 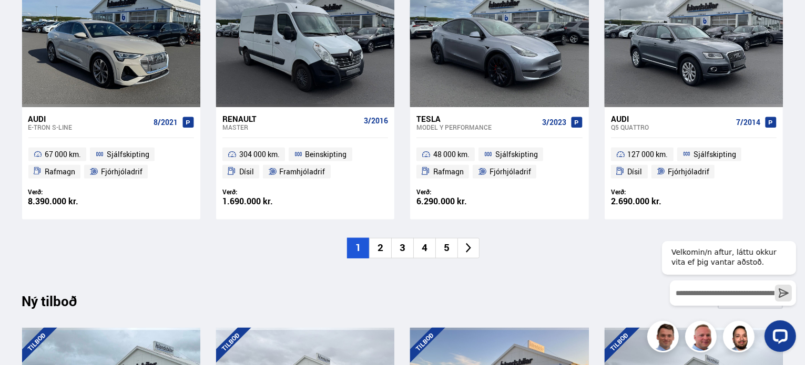 What do you see at coordinates (458, 201) in the screenshot?
I see `div: 6.290.000 kr.` at bounding box center [458, 201].